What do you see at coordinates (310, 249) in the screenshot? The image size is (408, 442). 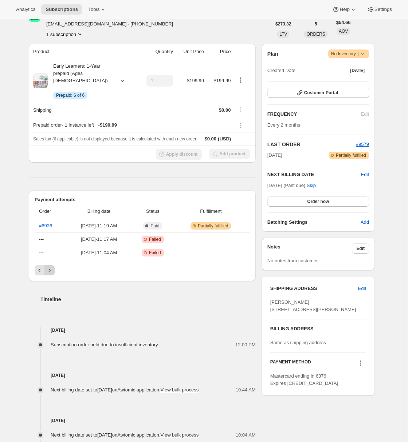 I see `h3: Notes` at bounding box center [310, 249].